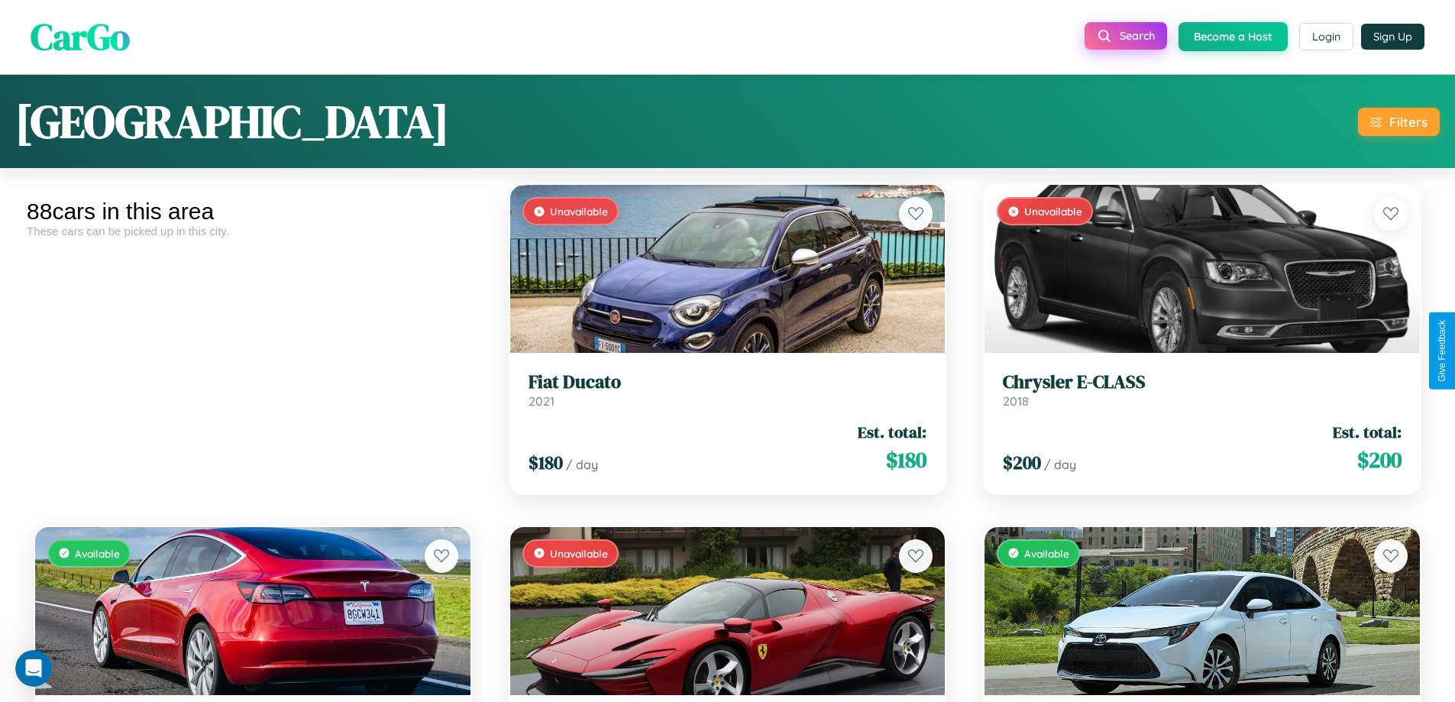  Describe the element at coordinates (1137, 36) in the screenshot. I see `span: Search` at that location.